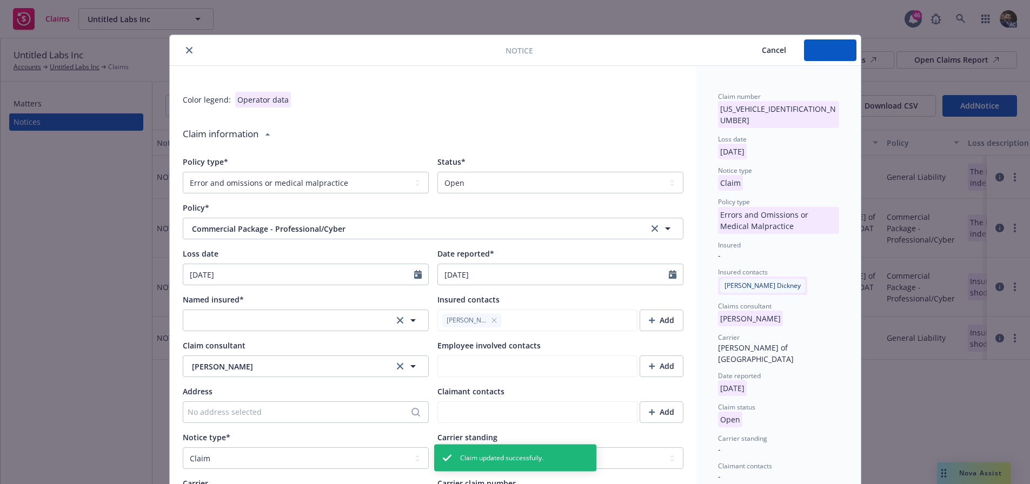  What do you see at coordinates (502, 458) in the screenshot?
I see `span: Claim updated successfully.` at bounding box center [502, 458].